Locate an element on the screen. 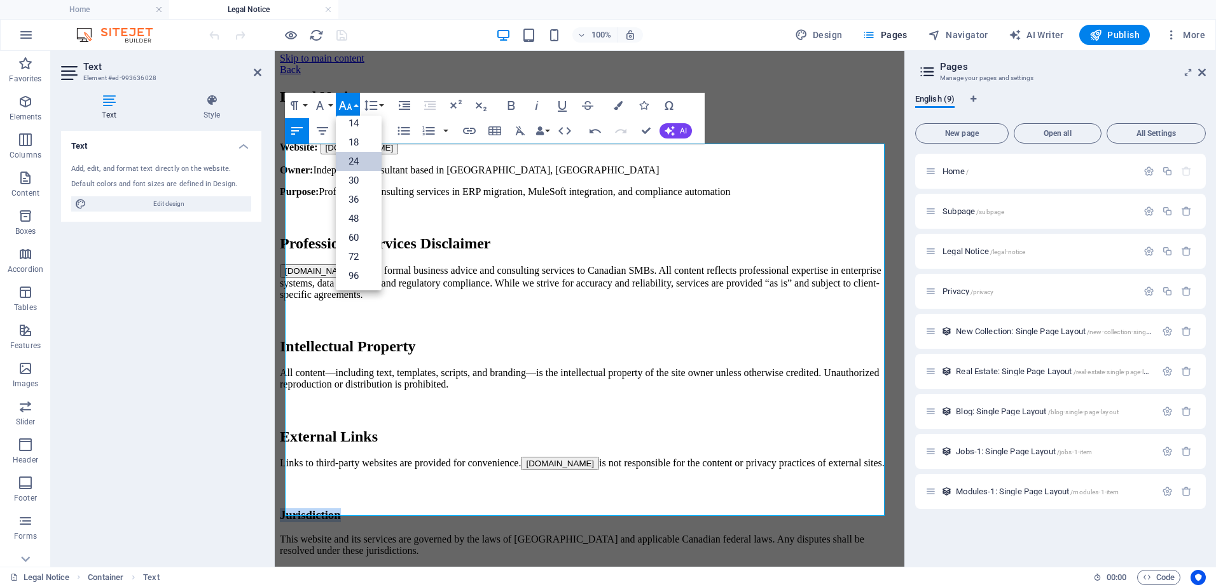  button: Open all is located at coordinates (1057, 134).